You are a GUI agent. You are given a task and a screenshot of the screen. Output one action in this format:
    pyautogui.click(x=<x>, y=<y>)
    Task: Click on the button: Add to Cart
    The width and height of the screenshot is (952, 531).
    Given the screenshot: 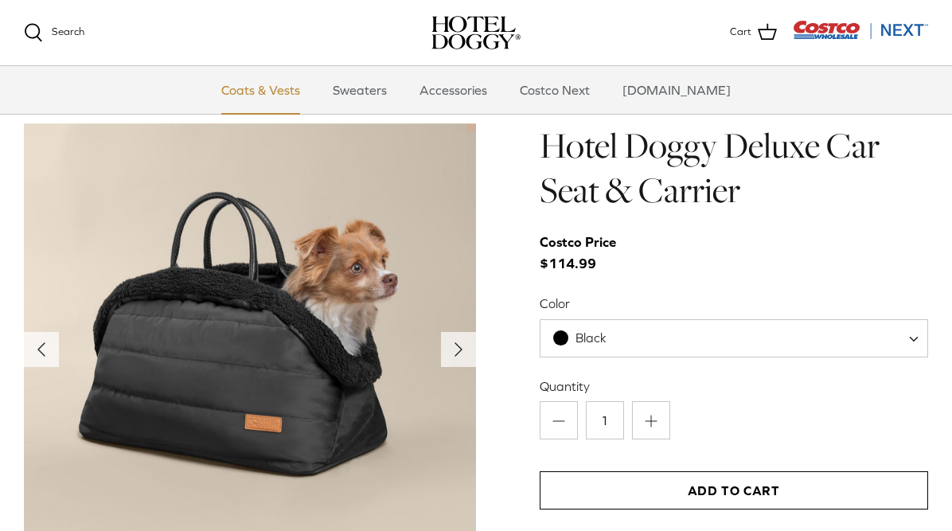 What is the action you would take?
    pyautogui.click(x=734, y=490)
    